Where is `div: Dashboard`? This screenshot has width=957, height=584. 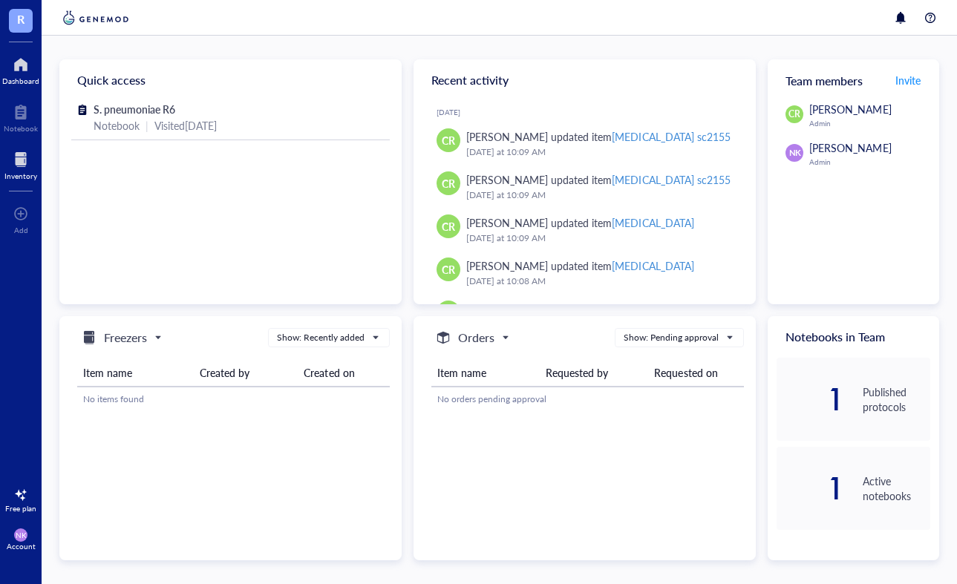
div: Dashboard is located at coordinates (21, 81).